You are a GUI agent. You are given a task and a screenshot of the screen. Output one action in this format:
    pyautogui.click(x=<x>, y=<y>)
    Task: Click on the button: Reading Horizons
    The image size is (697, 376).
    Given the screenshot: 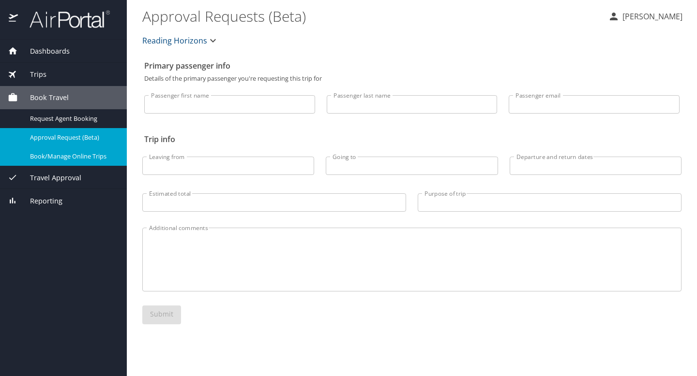 What is the action you would take?
    pyautogui.click(x=181, y=41)
    